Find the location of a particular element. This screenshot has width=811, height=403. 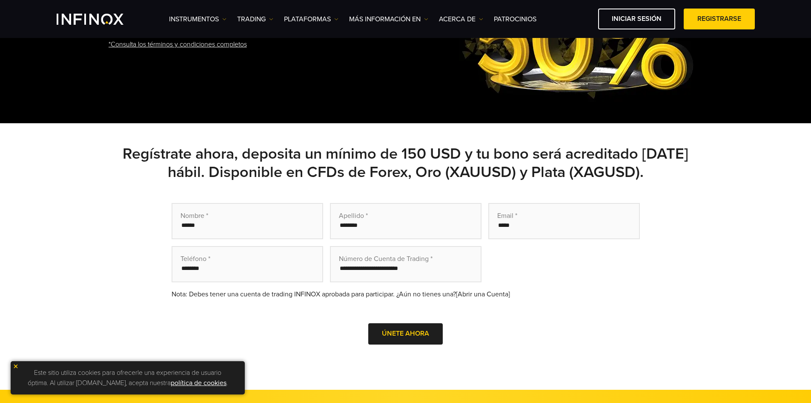

a: ACERCA DE is located at coordinates (461, 19).